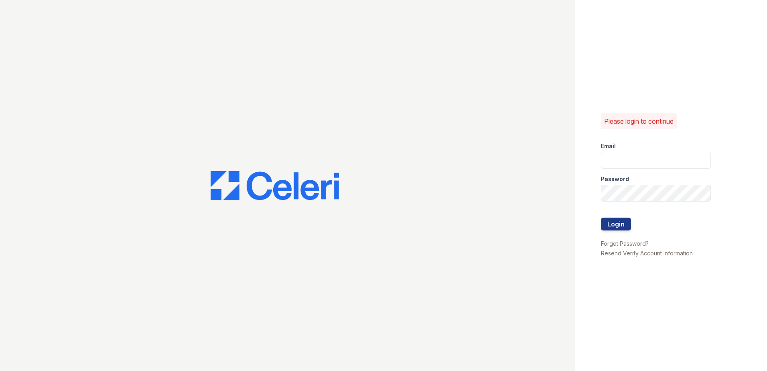 The image size is (767, 371). What do you see at coordinates (616, 224) in the screenshot?
I see `button: Login` at bounding box center [616, 224].